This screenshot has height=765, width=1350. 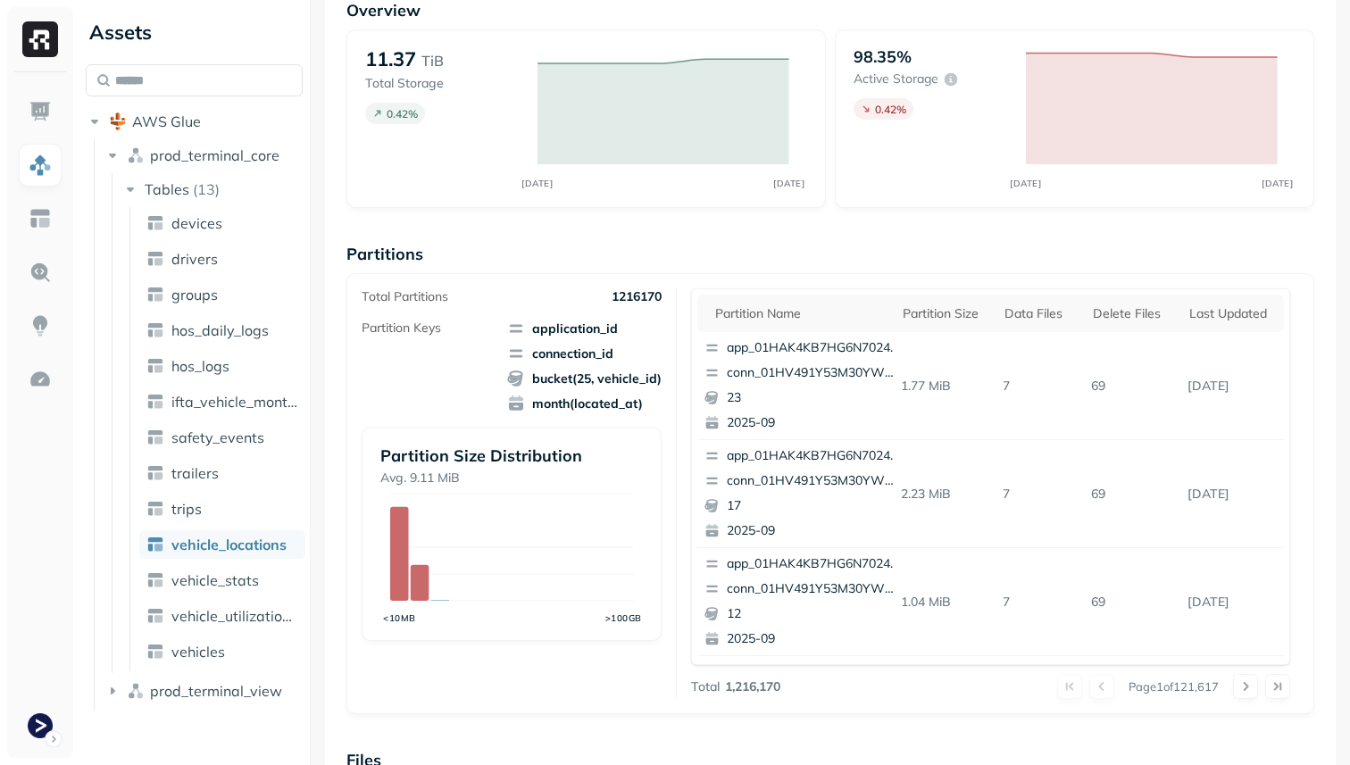 I want to click on p: 2.23 MiB, so click(x=944, y=494).